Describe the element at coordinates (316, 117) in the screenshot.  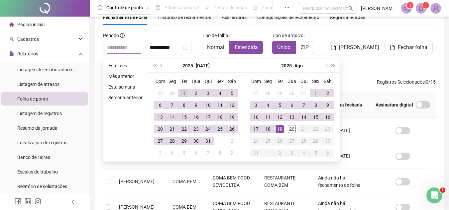
I see `td: 2025-08-15` at that location.